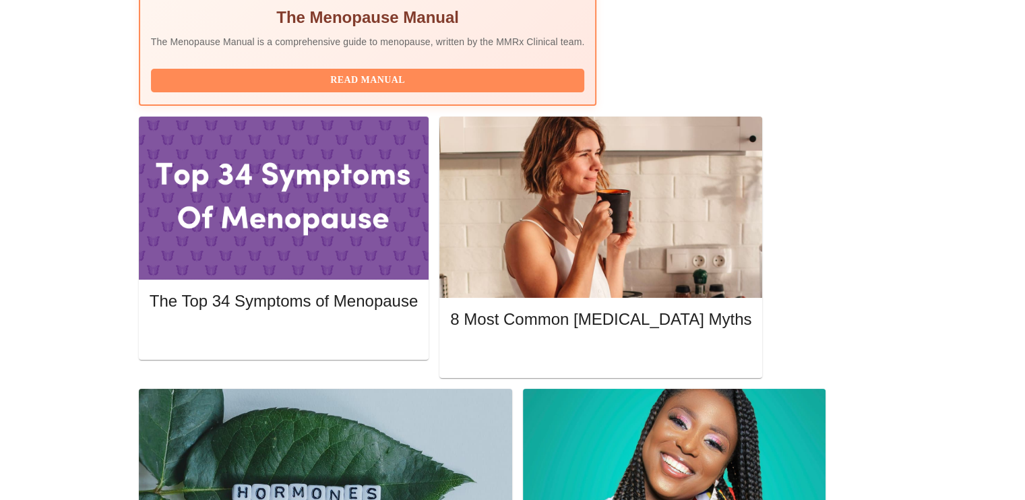 The image size is (1025, 500). Describe the element at coordinates (368, 80) in the screenshot. I see `span: Read Manual` at that location.